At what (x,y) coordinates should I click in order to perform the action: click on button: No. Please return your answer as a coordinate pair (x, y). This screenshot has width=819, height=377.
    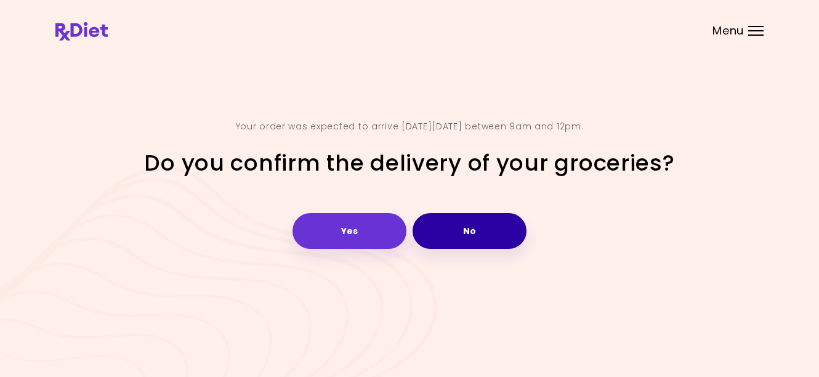
    Looking at the image, I should click on (469, 231).